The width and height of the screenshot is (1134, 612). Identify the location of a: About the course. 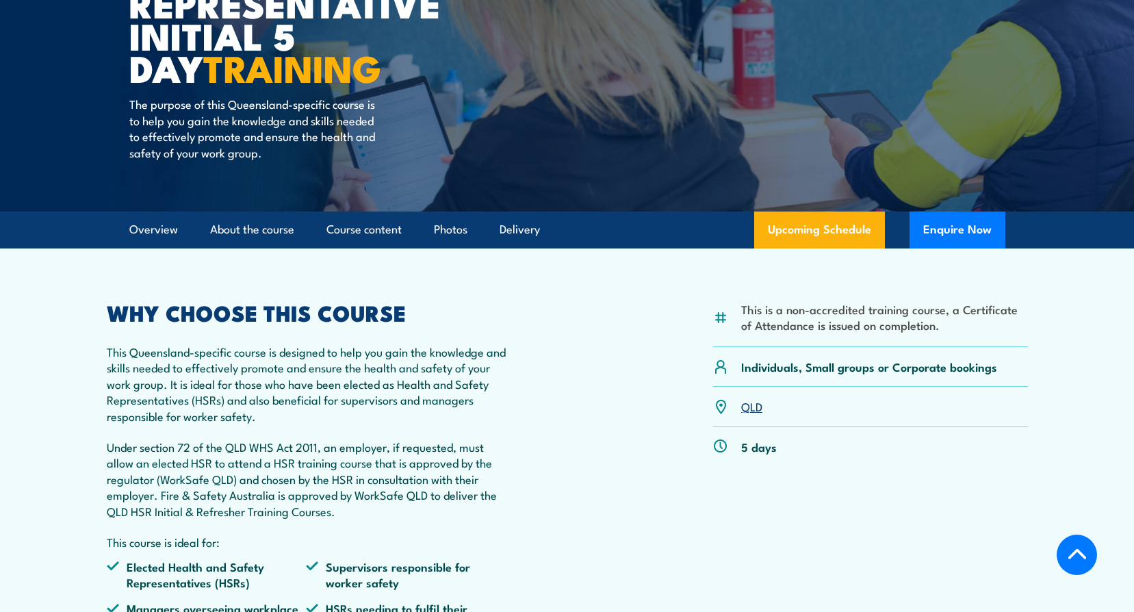
(252, 229).